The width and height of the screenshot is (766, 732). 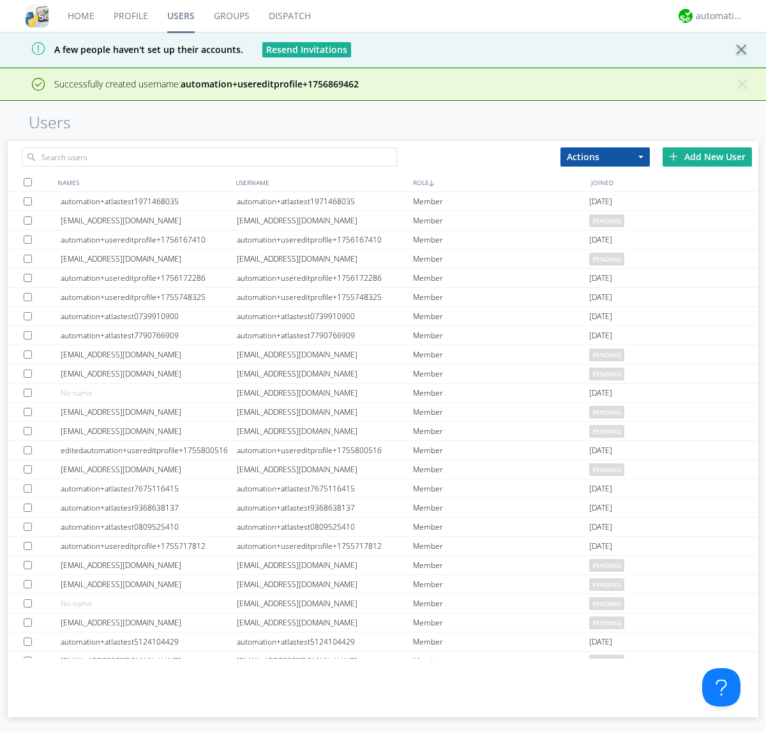 What do you see at coordinates (143, 182) in the screenshot?
I see `div: NAMES` at bounding box center [143, 182].